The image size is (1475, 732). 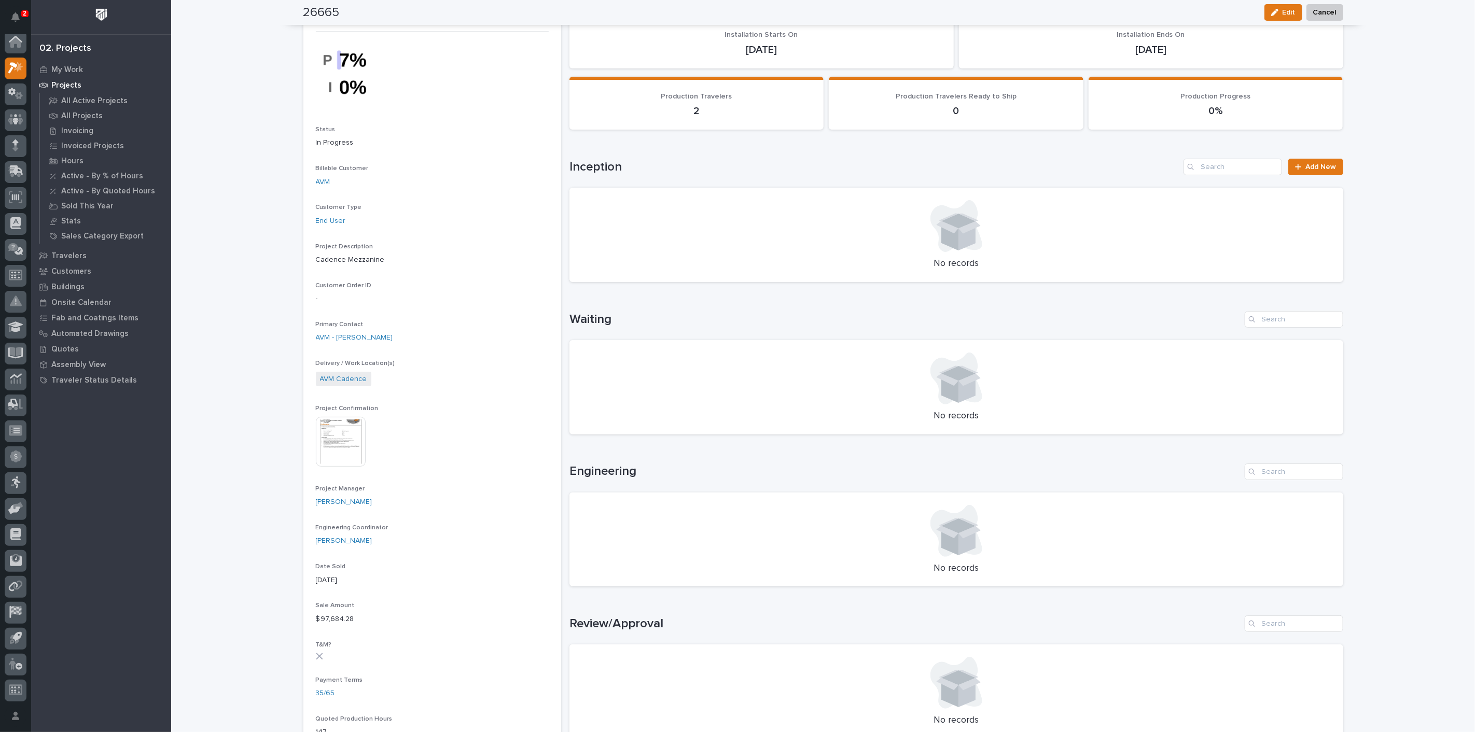 I want to click on h1: Review/Approval, so click(x=905, y=624).